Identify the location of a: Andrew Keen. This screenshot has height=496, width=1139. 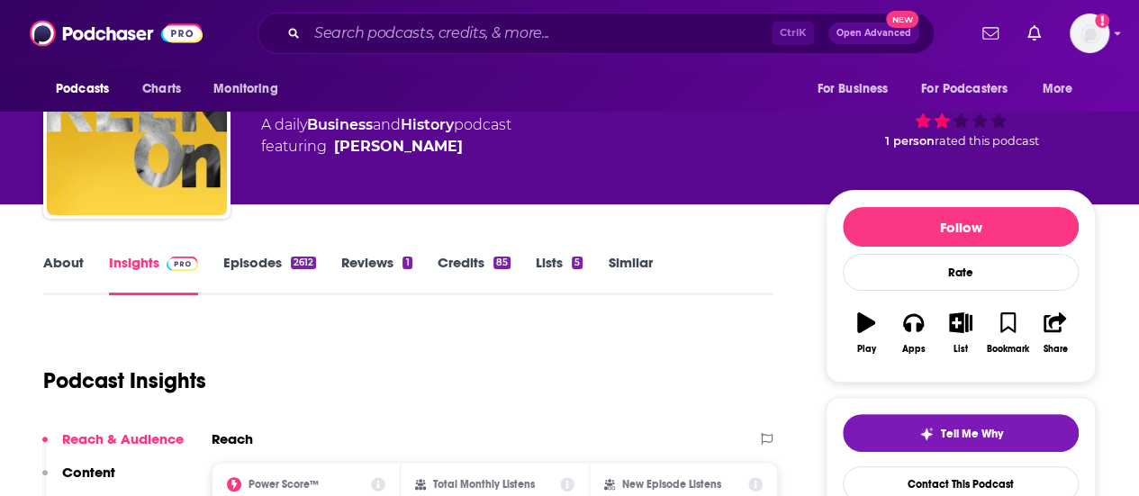
(398, 147).